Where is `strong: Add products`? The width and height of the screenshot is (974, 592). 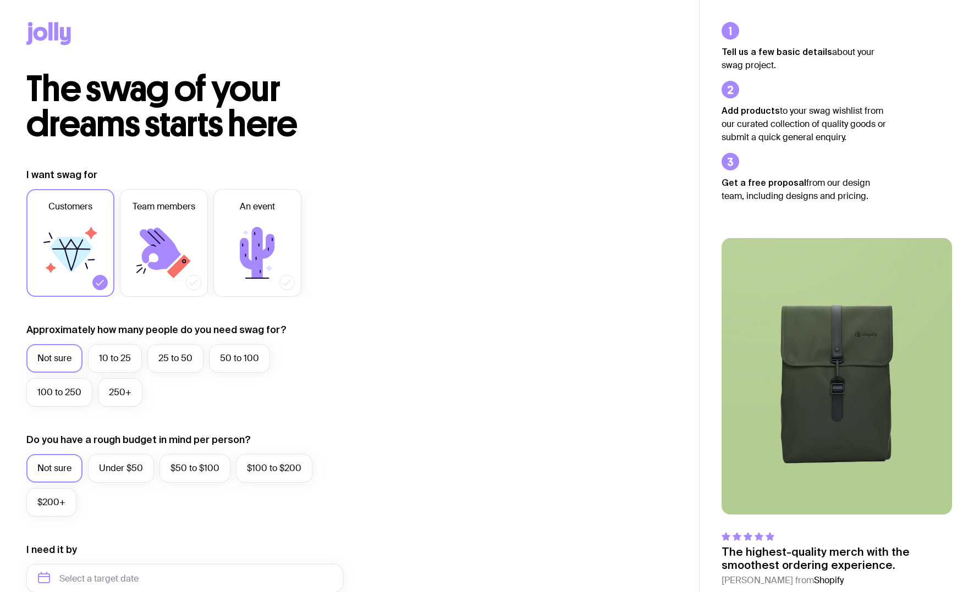 strong: Add products is located at coordinates (751, 111).